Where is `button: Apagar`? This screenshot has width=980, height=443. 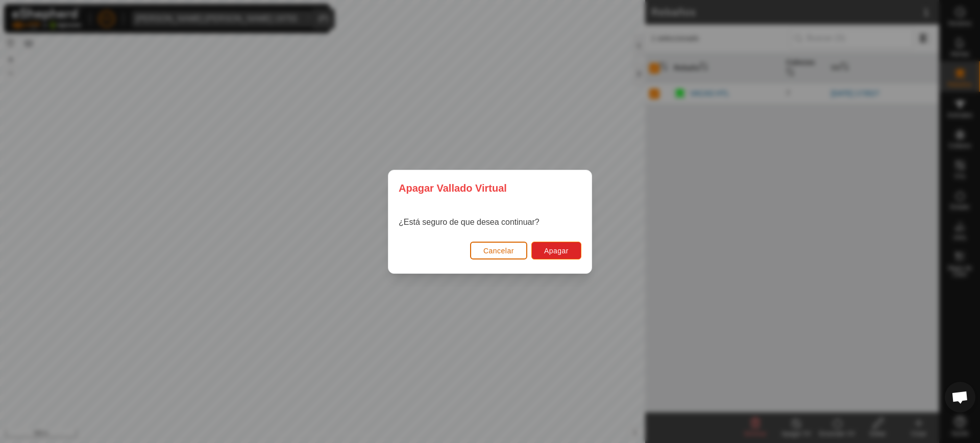 button: Apagar is located at coordinates (556, 251).